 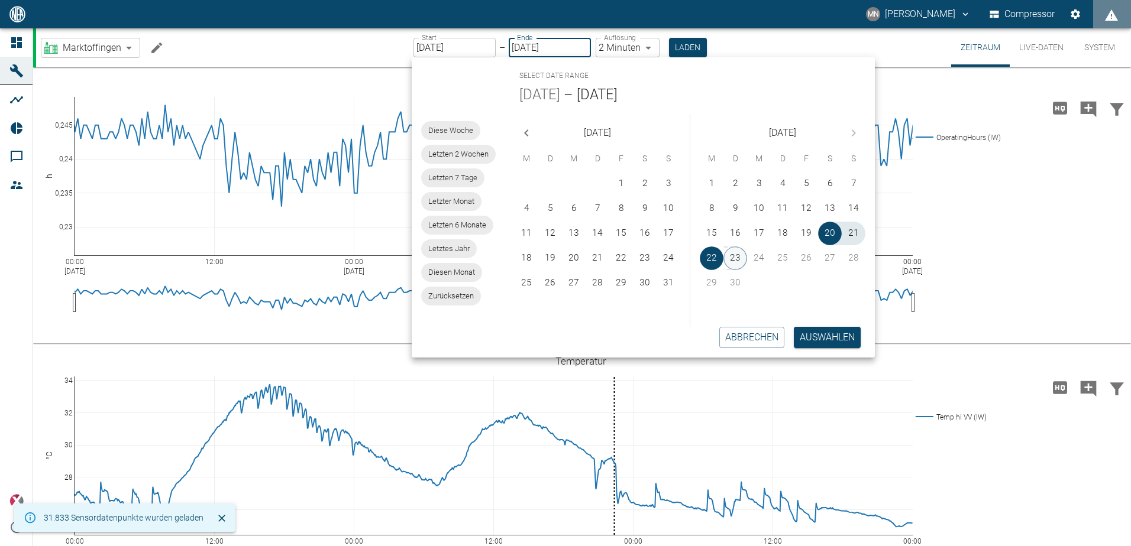 What do you see at coordinates (711, 159) in the screenshot?
I see `span: Montag` at bounding box center [711, 159].